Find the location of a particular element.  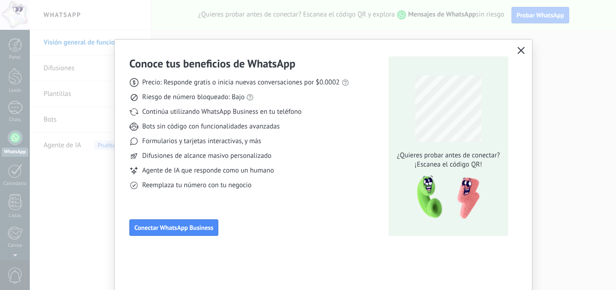

span: Formularios y tarjetas interactivas, y más is located at coordinates (201, 141).